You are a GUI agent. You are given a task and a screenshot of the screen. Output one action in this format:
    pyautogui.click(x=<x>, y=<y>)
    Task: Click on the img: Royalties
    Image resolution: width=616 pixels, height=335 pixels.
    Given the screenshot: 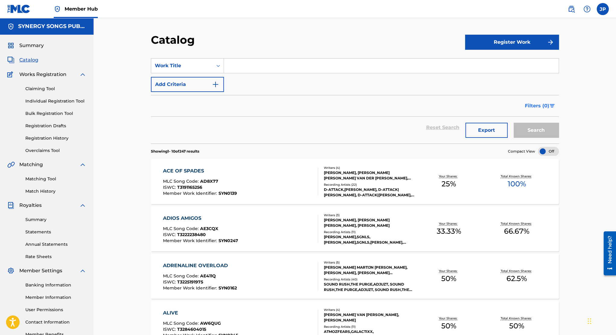 What is the action you would take?
    pyautogui.click(x=11, y=205)
    